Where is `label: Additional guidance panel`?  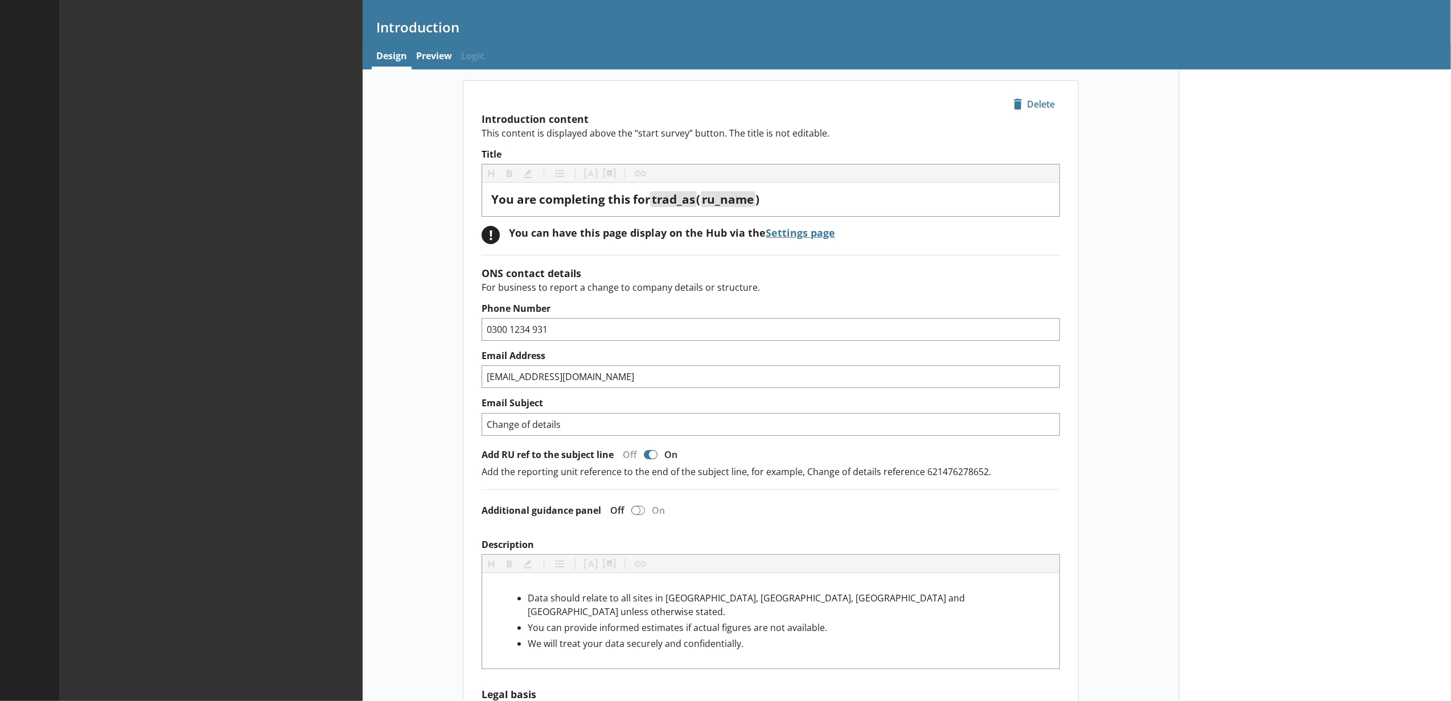 label: Additional guidance panel is located at coordinates (541, 511).